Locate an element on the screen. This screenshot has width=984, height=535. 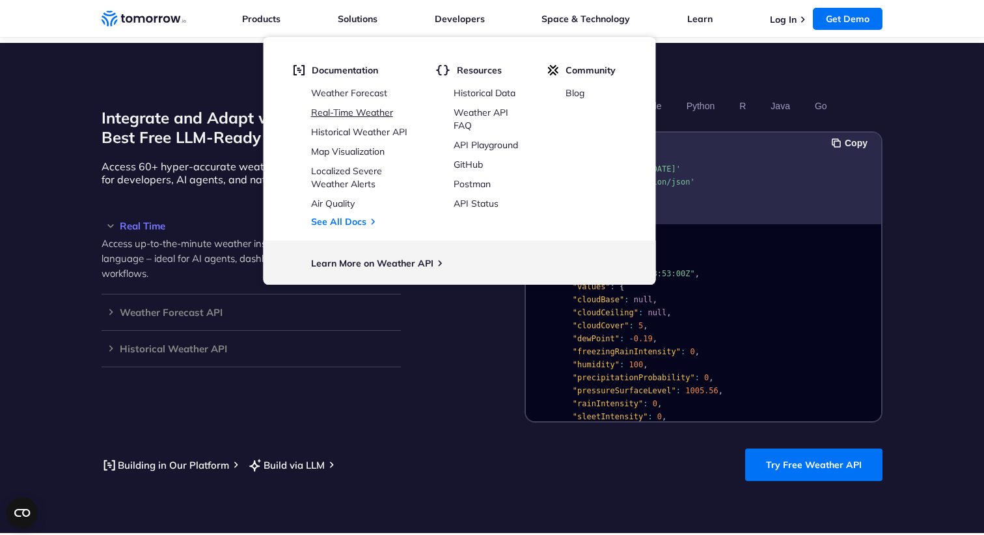
span: Documentation is located at coordinates (345, 70).